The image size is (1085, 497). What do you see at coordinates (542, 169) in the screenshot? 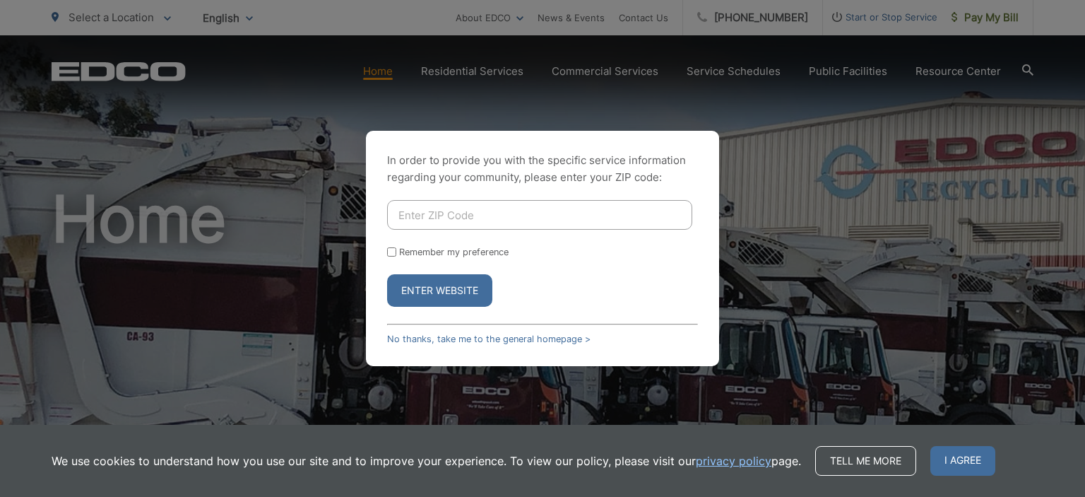
I see `p: In order to provide you with the specific service information regarding your community, please en...` at bounding box center [542, 169].